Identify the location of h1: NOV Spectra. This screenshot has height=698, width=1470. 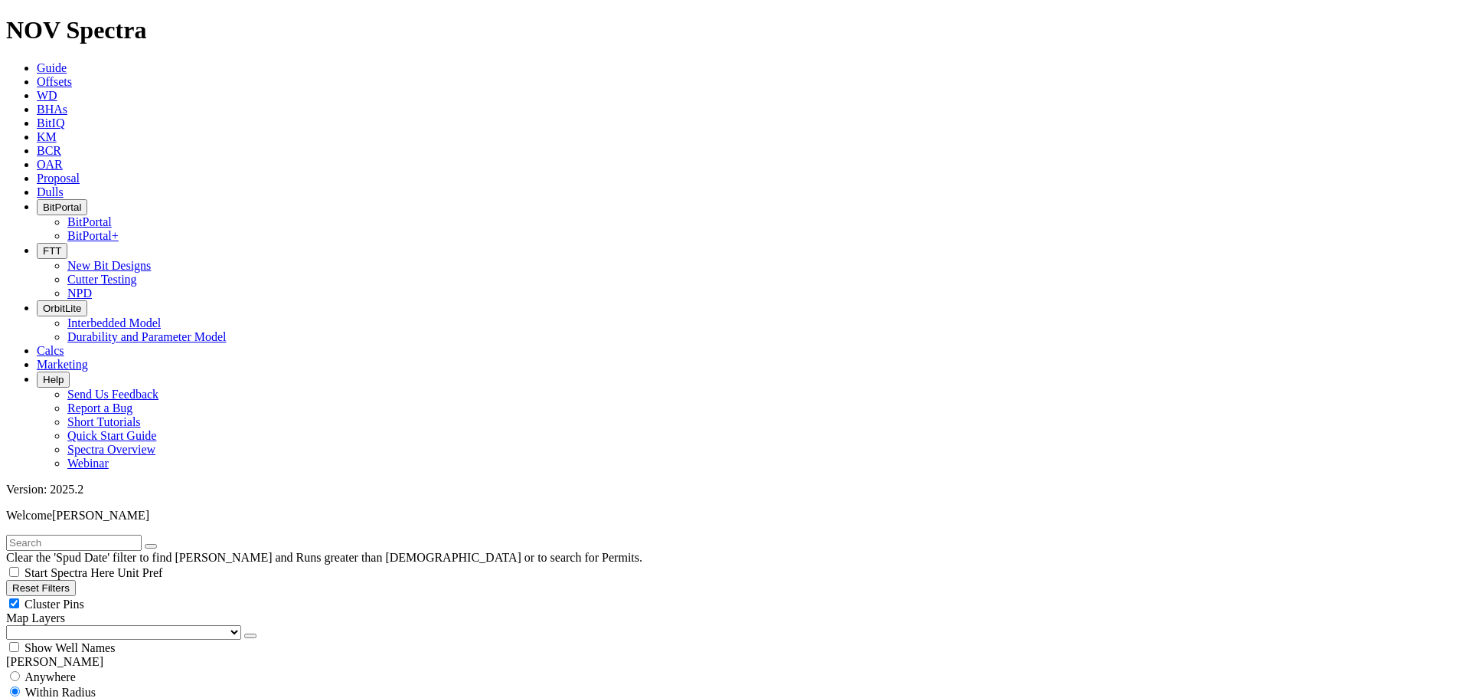
(735, 30).